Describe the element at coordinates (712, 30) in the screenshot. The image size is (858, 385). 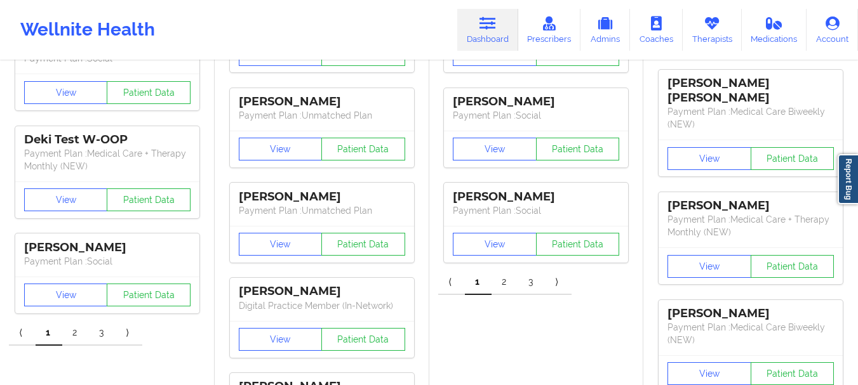
I see `a: Therapists` at that location.